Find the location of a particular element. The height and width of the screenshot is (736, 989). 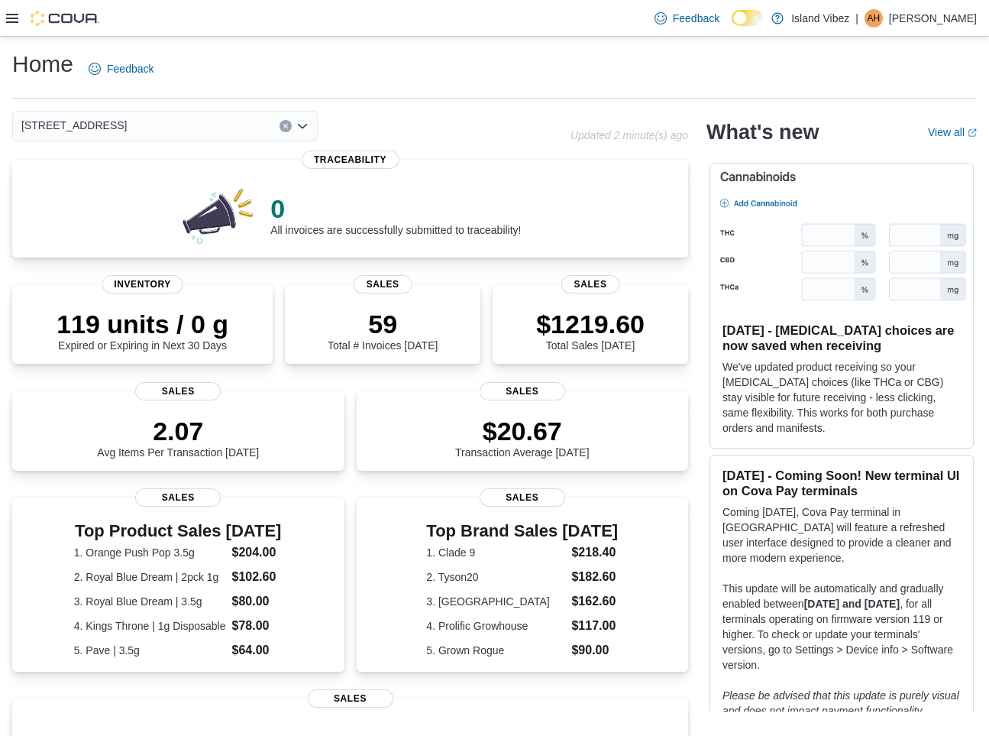

dt: 2. Tyson20 is located at coordinates (496, 577).